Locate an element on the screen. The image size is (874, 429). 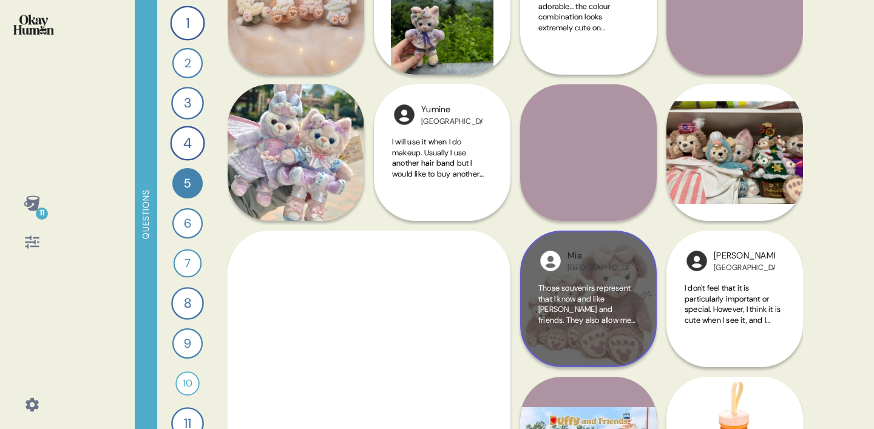
div: 2 is located at coordinates (187, 63).